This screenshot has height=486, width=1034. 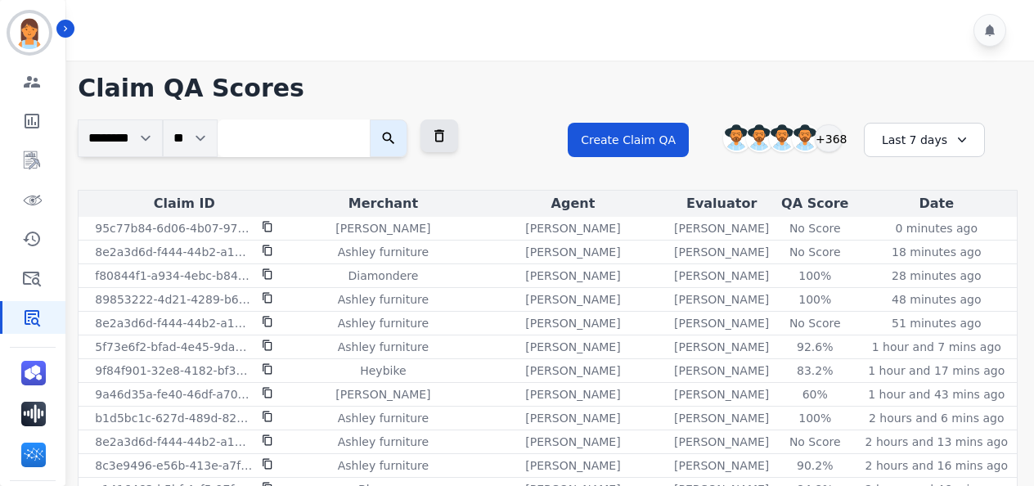 I want to click on div: Agent, so click(x=573, y=204).